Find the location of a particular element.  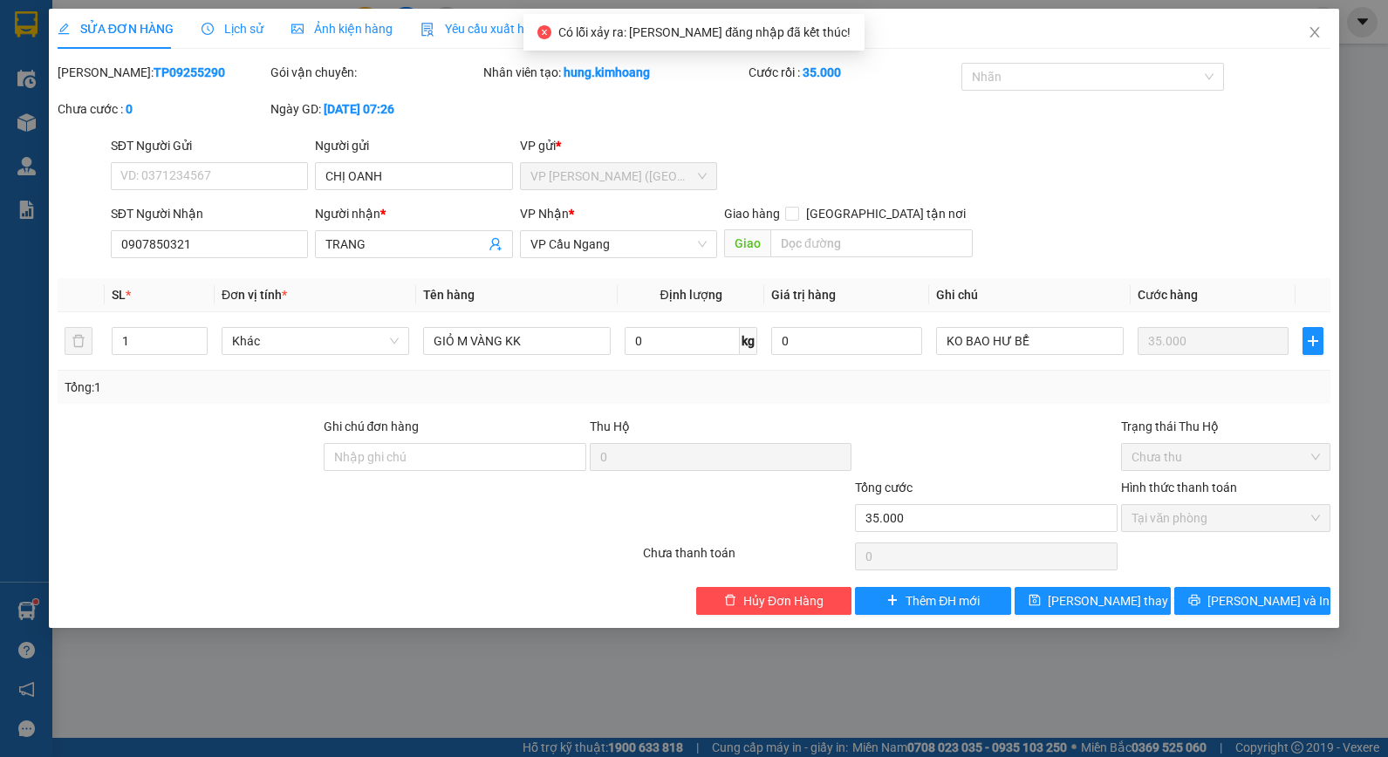

span: Hủy Đơn Hàng is located at coordinates (783, 601).